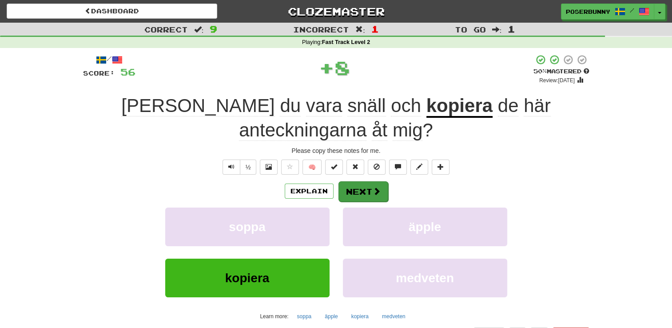 Image resolution: width=672 pixels, height=328 pixels. What do you see at coordinates (336, 151) in the screenshot?
I see `div: Please copy these notes for me.` at bounding box center [336, 151].